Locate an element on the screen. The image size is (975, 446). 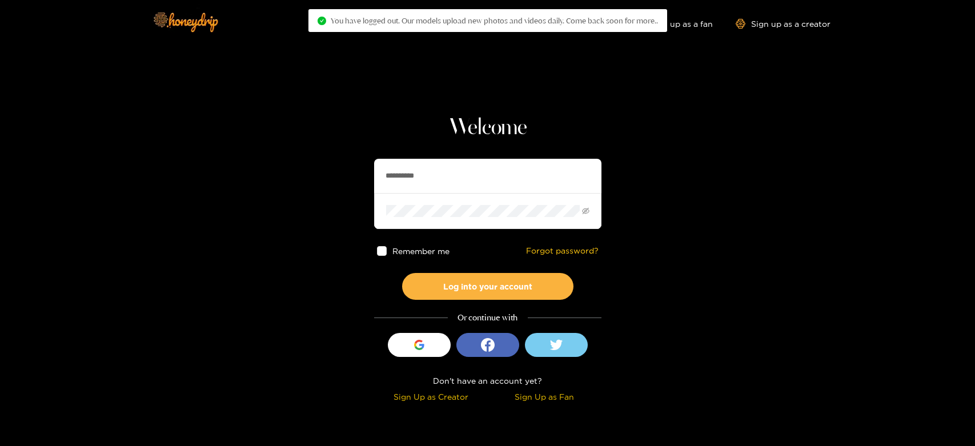
a: Sign up as a fan is located at coordinates (673, 23).